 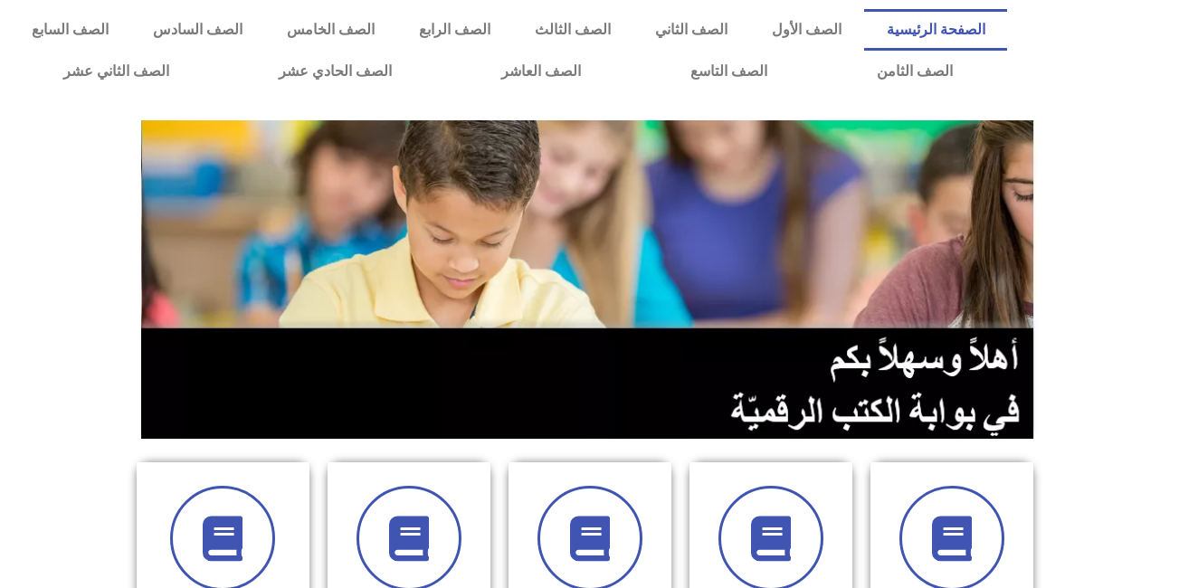 I want to click on a: الصف الثاني, so click(x=691, y=30).